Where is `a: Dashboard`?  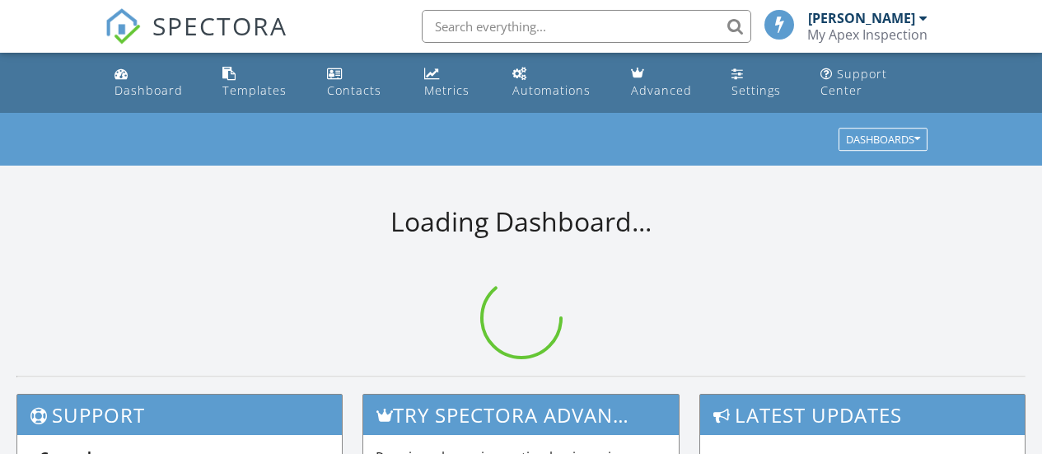
a: Dashboard is located at coordinates (156, 82).